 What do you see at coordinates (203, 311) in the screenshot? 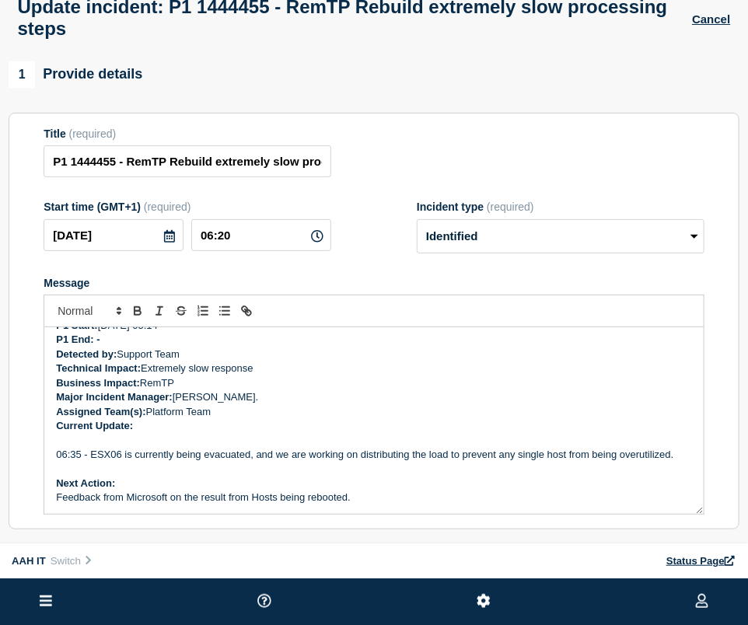
I see `button: Toggle ordered list` at bounding box center [203, 311].